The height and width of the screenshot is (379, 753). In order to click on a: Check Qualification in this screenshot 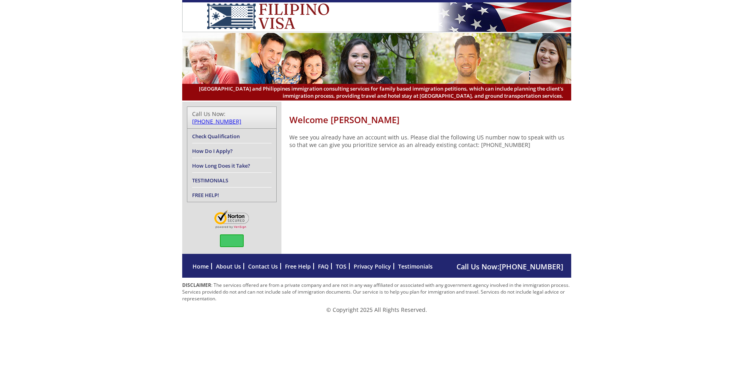, I will do `click(216, 136)`.